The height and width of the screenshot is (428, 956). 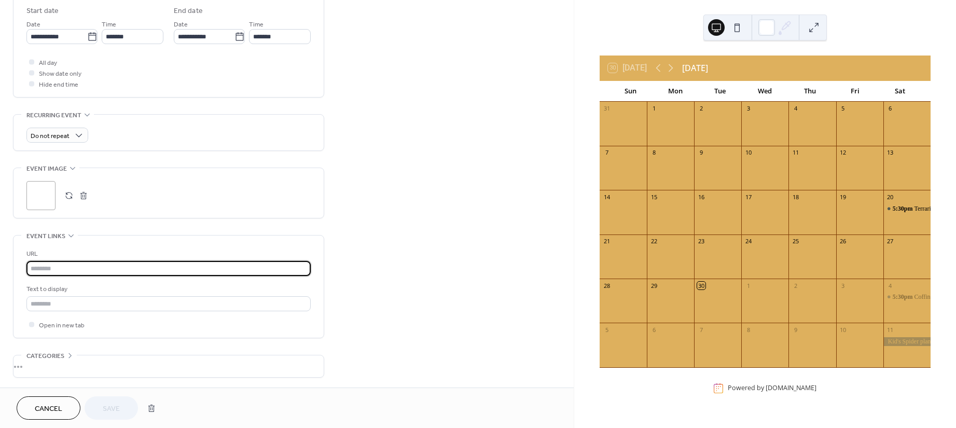 What do you see at coordinates (48, 408) in the screenshot?
I see `button: Cancel` at bounding box center [48, 408].